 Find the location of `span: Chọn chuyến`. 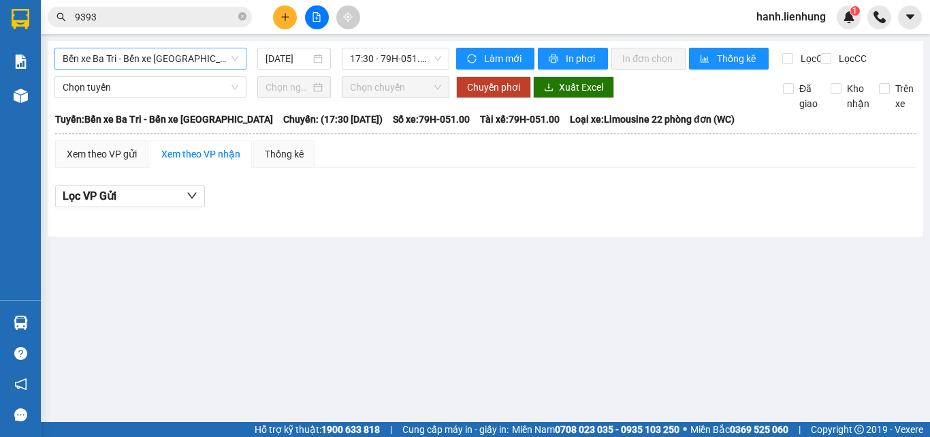

span: Chọn chuyến is located at coordinates (396, 87).